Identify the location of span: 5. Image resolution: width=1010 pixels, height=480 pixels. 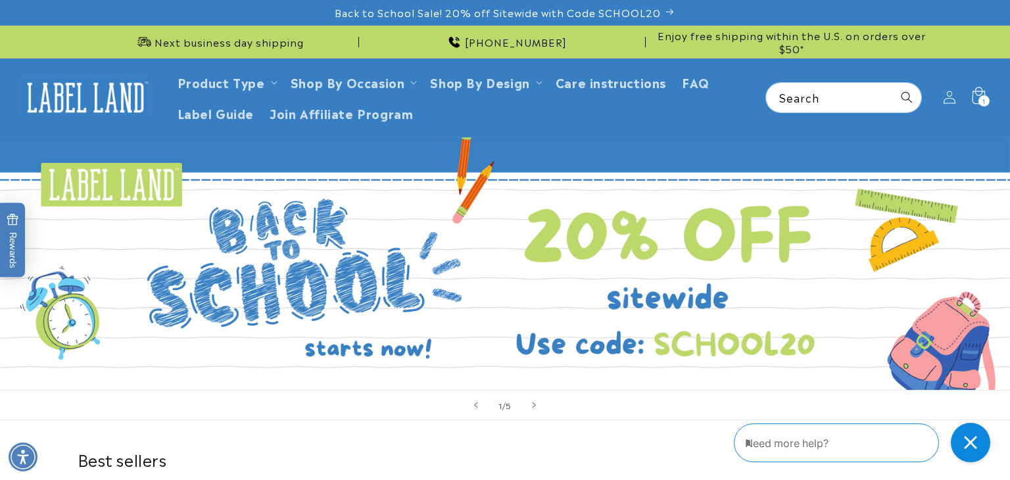
(508, 405).